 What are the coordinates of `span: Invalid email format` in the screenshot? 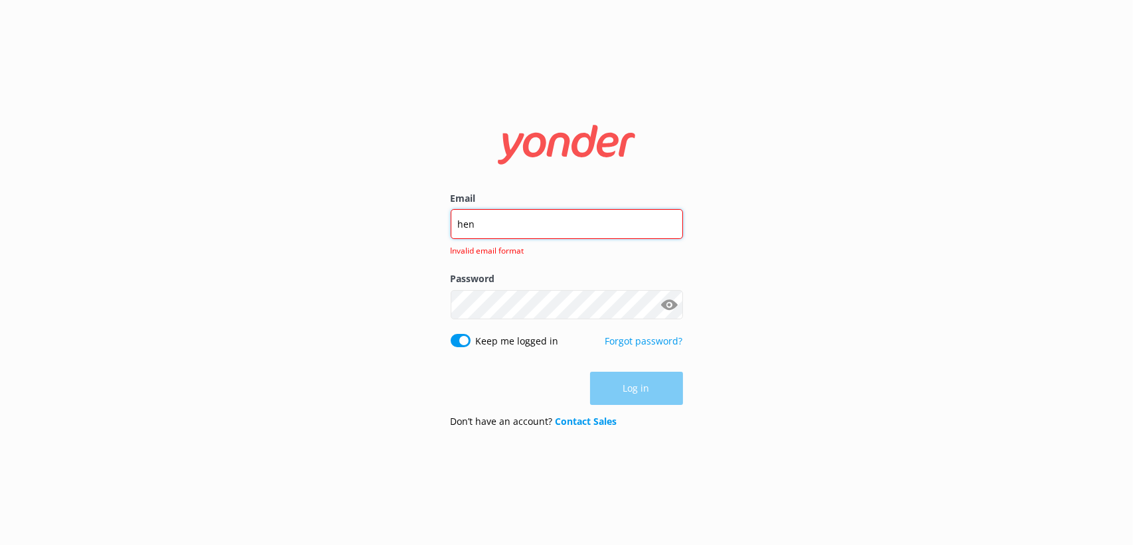 It's located at (563, 250).